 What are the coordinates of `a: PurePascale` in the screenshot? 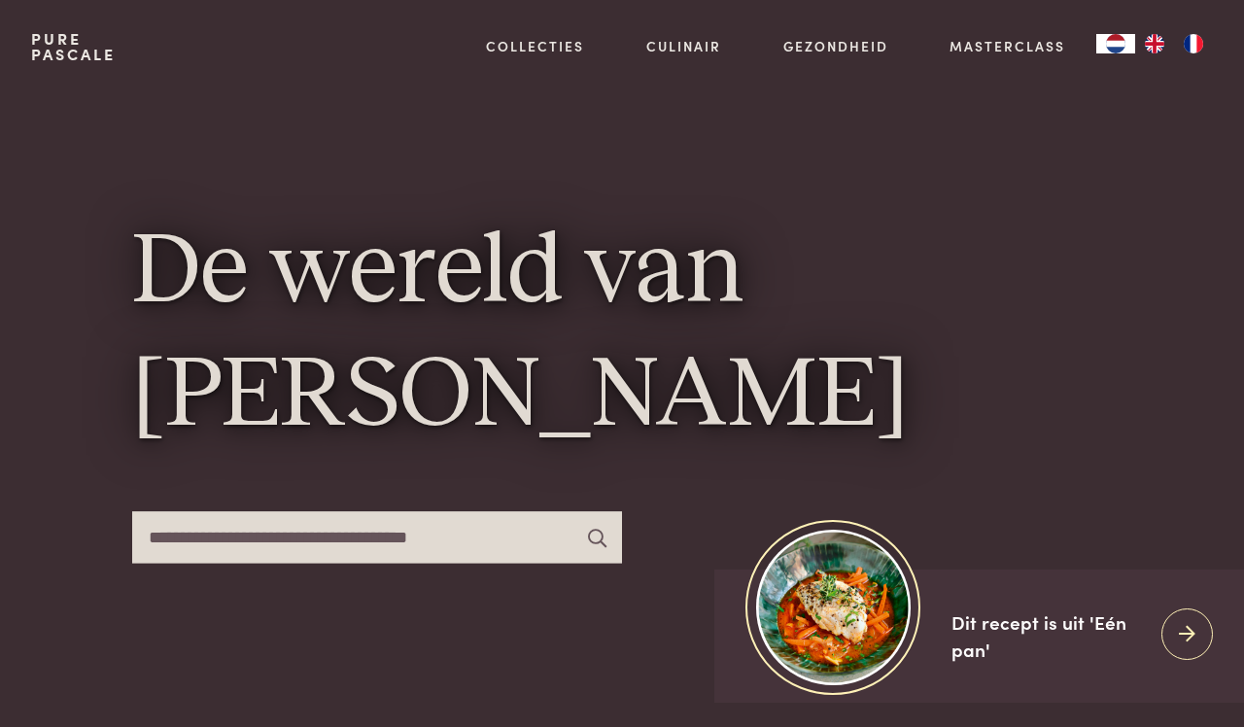 It's located at (73, 47).